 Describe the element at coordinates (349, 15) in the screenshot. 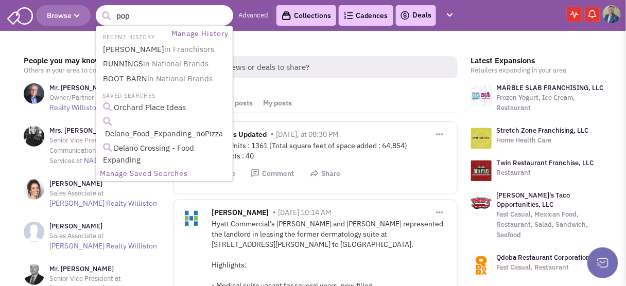

I see `img: Cadences_logo.png` at that location.